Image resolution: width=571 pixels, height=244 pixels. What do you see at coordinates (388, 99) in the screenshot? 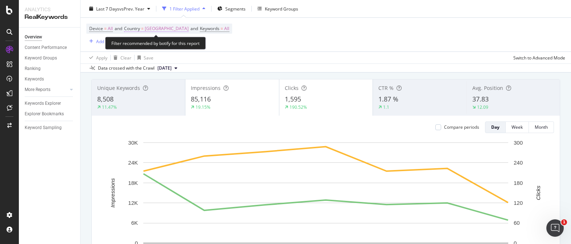
I see `span: 1.87 %` at bounding box center [388, 99].